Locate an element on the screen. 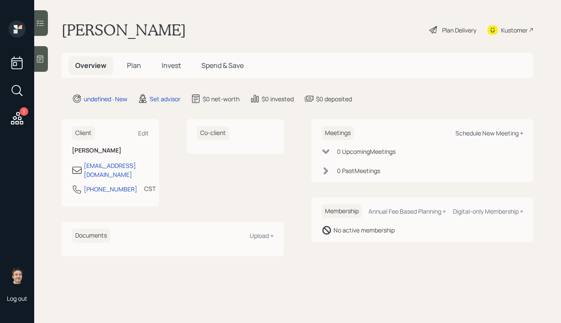 The image size is (561, 323). div: Upload + is located at coordinates (262, 236).